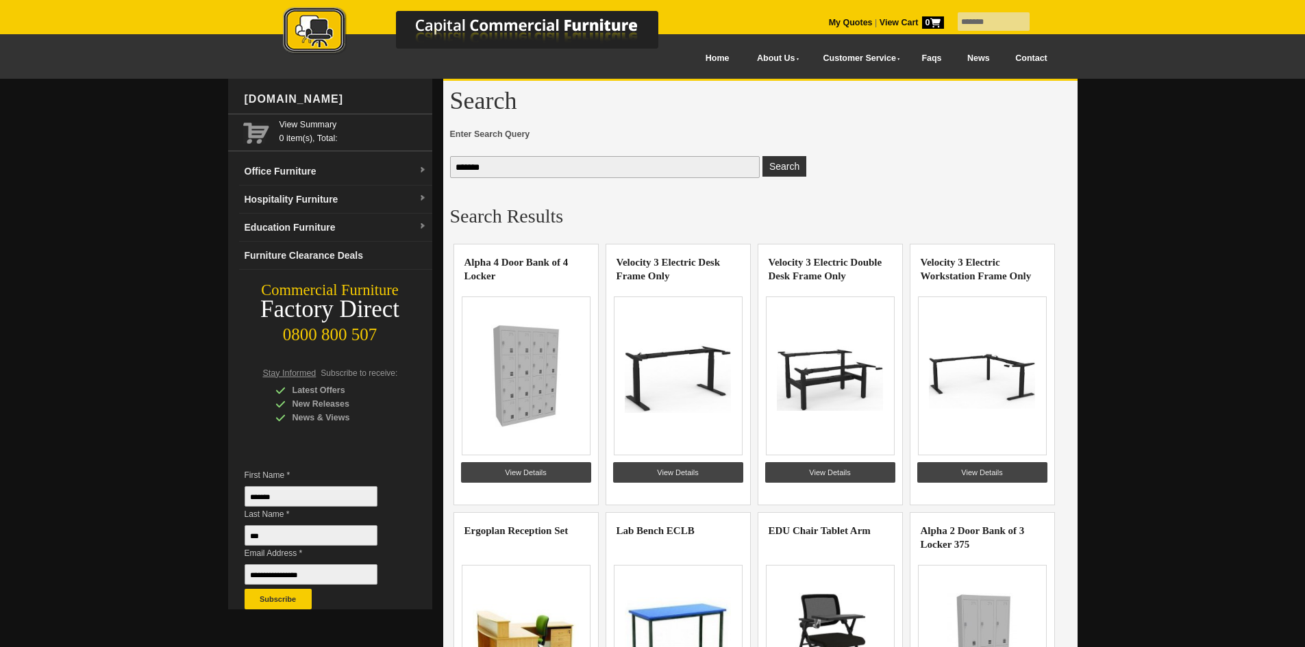 The width and height of the screenshot is (1305, 647). I want to click on div: 0800 800 507, so click(330, 332).